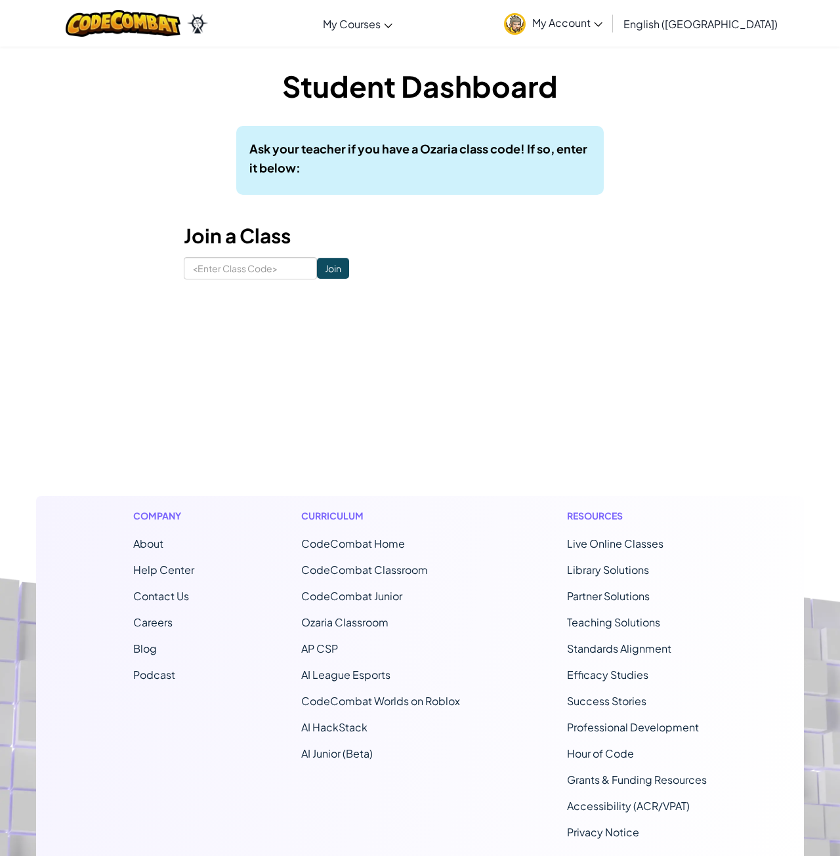  I want to click on span: My Courses, so click(352, 24).